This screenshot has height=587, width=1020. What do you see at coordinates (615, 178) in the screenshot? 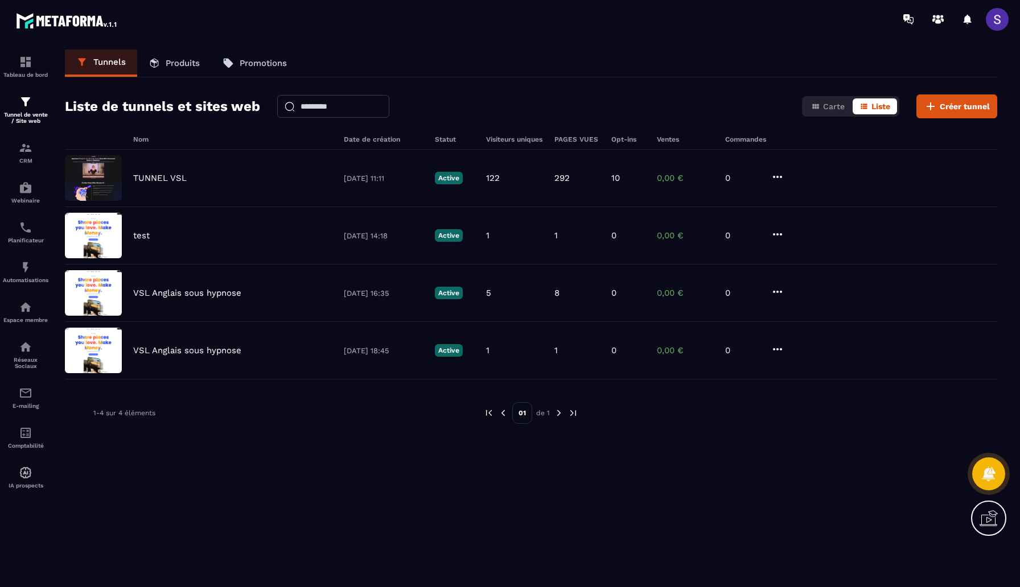
I see `p: 10` at bounding box center [615, 178].